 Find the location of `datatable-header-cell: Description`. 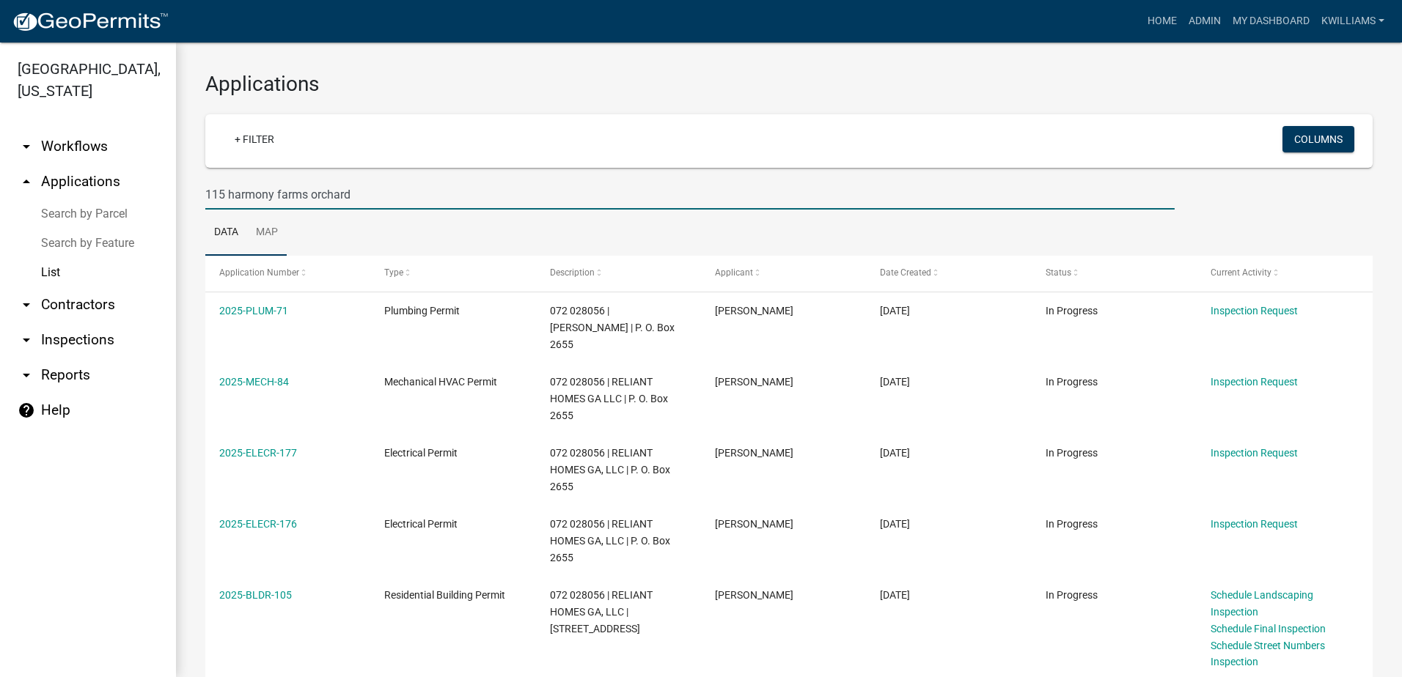

datatable-header-cell: Description is located at coordinates (618, 273).